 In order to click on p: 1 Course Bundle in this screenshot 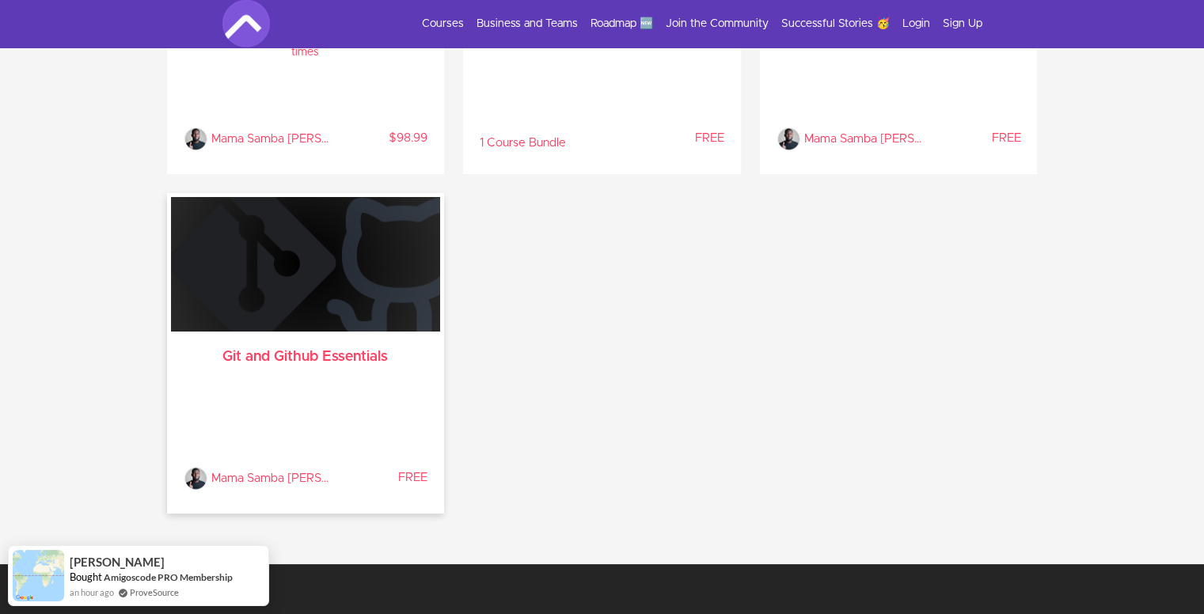, I will do `click(552, 143)`.